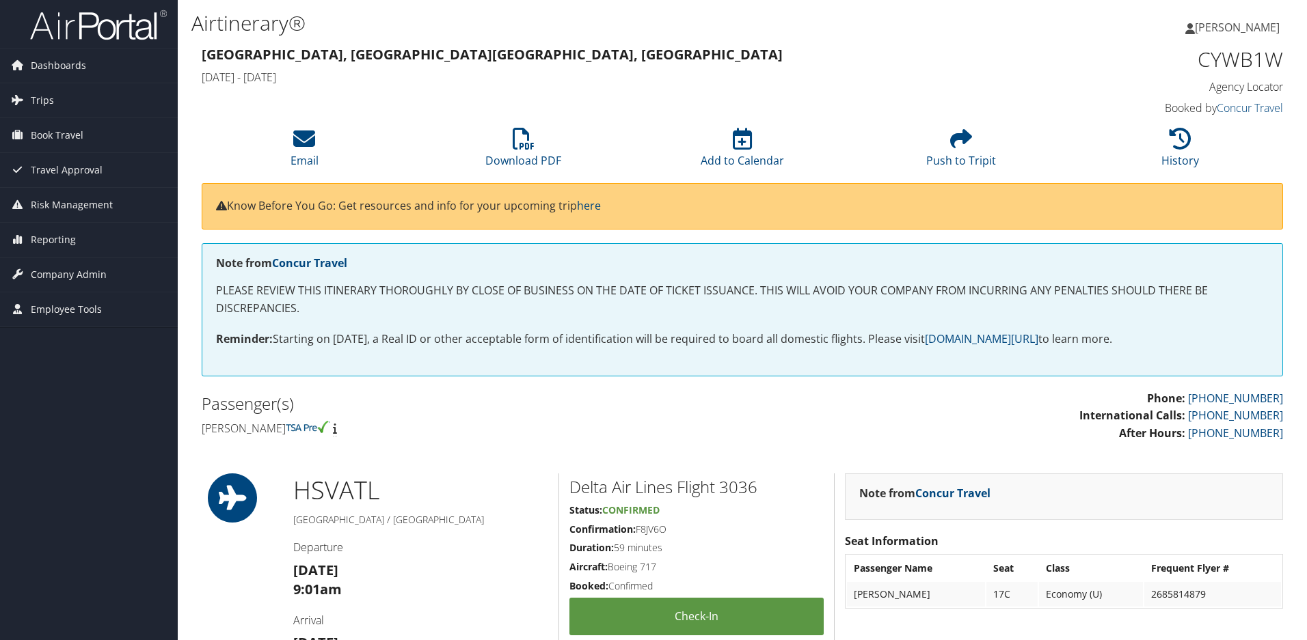  Describe the element at coordinates (66, 170) in the screenshot. I see `span: Travel Approval` at that location.